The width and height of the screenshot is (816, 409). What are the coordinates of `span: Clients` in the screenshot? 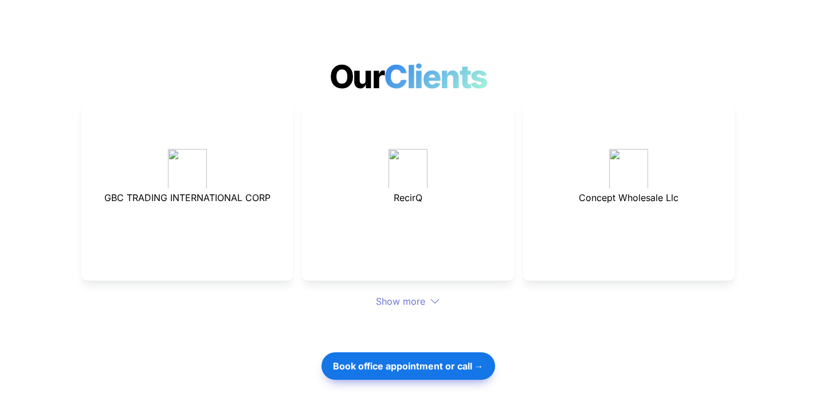 It's located at (438, 77).